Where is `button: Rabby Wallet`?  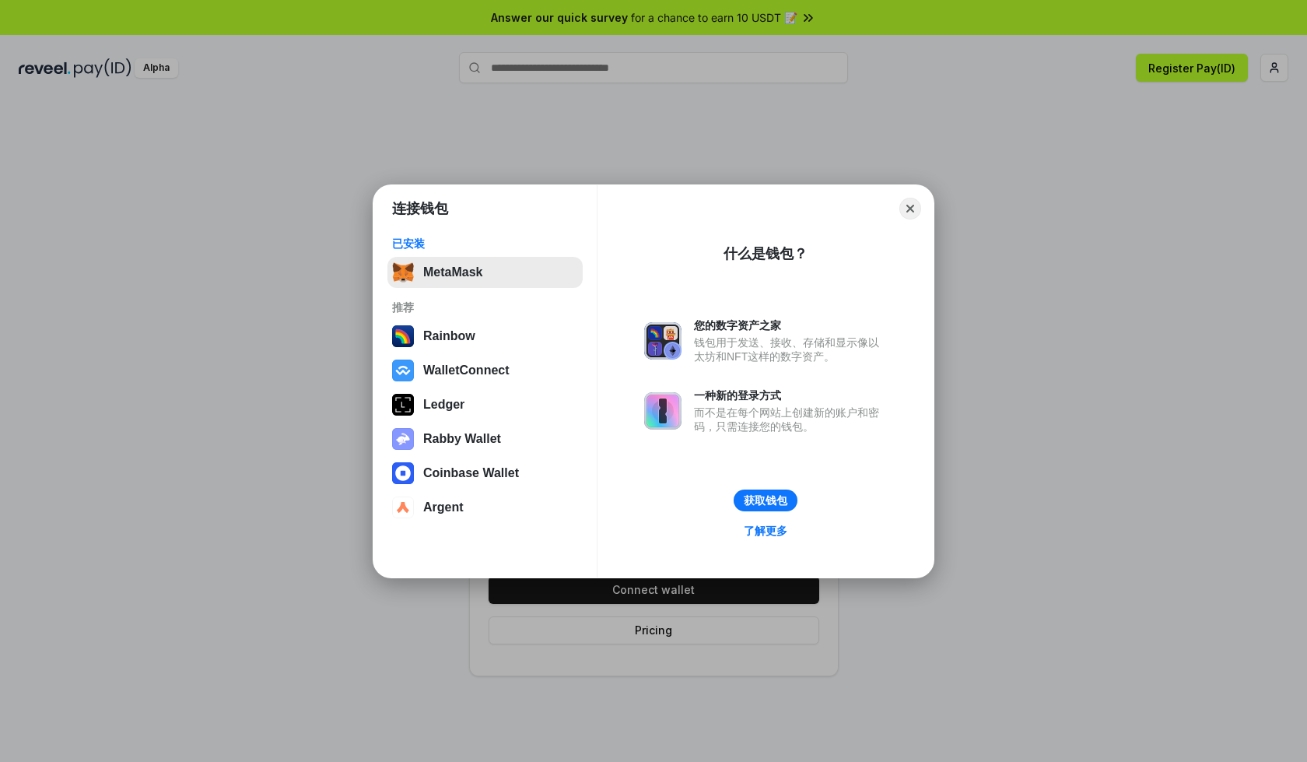
button: Rabby Wallet is located at coordinates (485, 439).